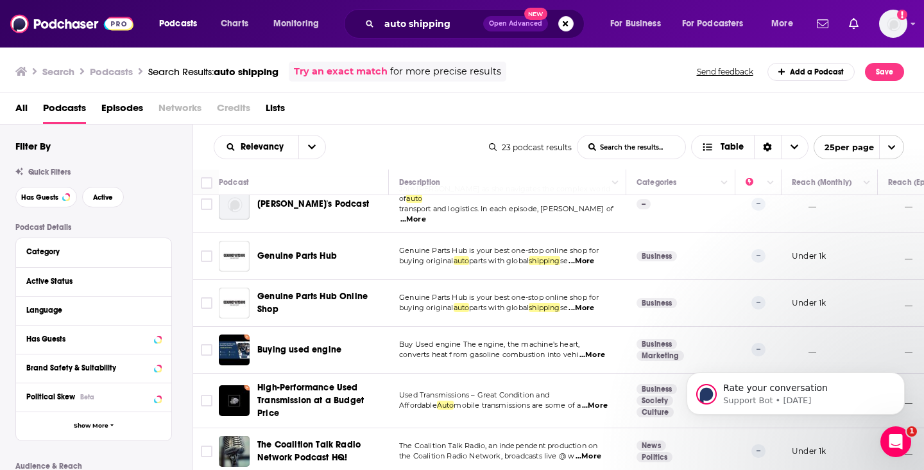 The image size is (924, 470). What do you see at coordinates (309, 451) in the screenshot?
I see `span: The Coalition Talk Radio Network Podcast HQ!` at bounding box center [309, 451].